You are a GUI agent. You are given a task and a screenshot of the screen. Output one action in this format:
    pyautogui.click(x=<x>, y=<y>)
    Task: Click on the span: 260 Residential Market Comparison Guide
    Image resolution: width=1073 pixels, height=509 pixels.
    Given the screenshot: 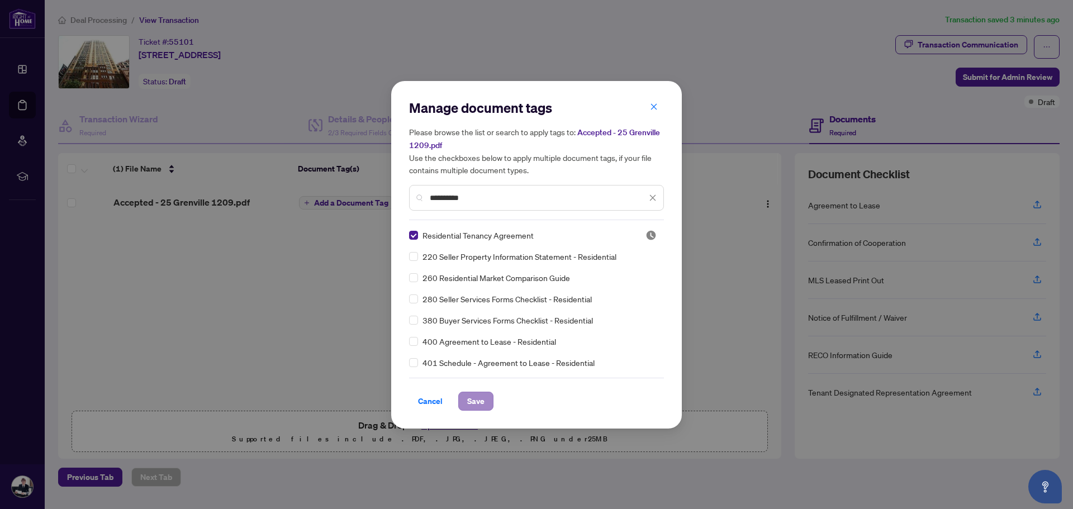 What is the action you would take?
    pyautogui.click(x=496, y=278)
    